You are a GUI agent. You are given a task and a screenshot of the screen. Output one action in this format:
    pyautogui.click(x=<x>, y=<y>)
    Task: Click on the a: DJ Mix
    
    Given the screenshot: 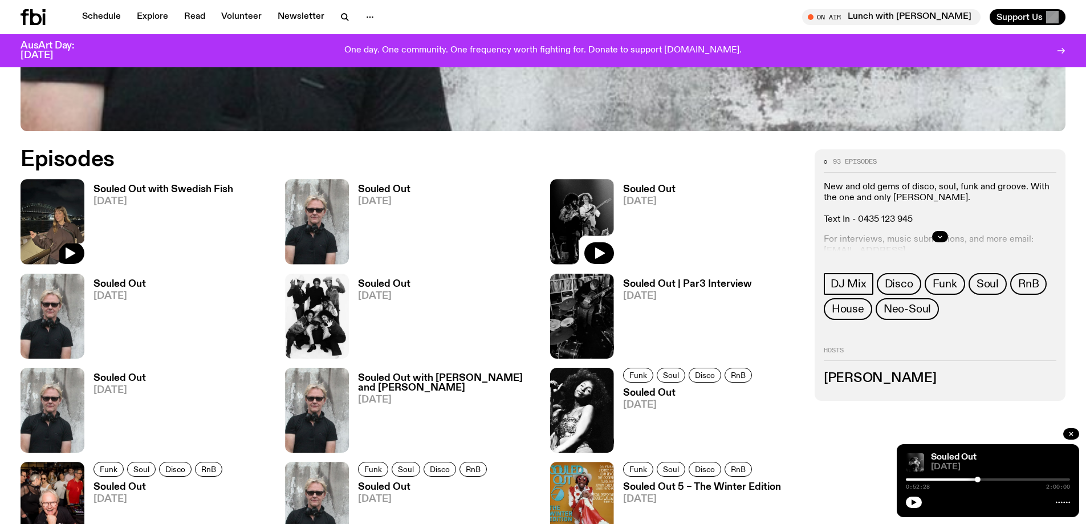 What is the action you would take?
    pyautogui.click(x=848, y=284)
    